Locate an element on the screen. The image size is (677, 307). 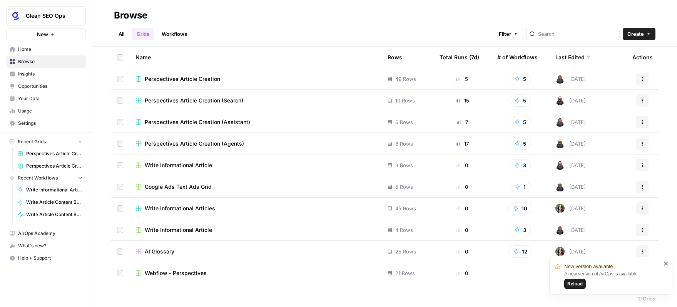
span: AI Glossary is located at coordinates (159, 251).